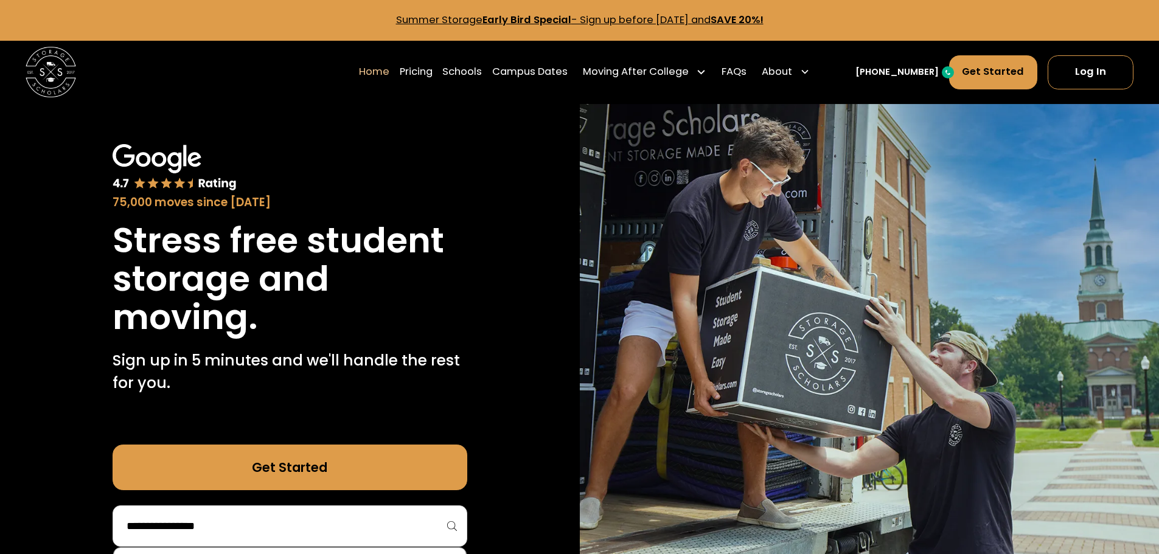  Describe the element at coordinates (175, 168) in the screenshot. I see `img: Google 4.7 star rating` at that location.